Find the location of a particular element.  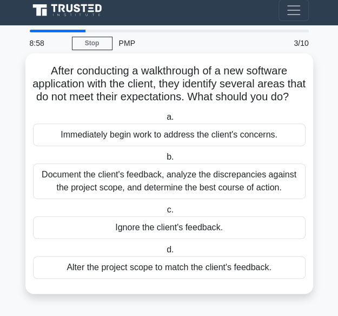

span: b. is located at coordinates (170, 157).